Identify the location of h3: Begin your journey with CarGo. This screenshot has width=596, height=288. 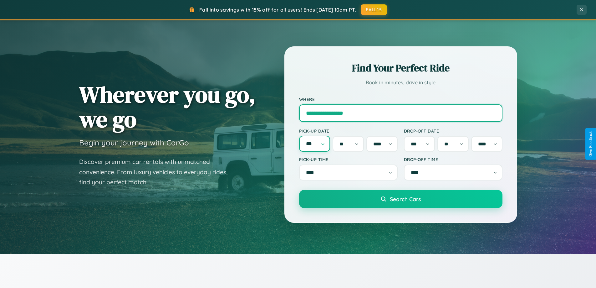
(134, 142).